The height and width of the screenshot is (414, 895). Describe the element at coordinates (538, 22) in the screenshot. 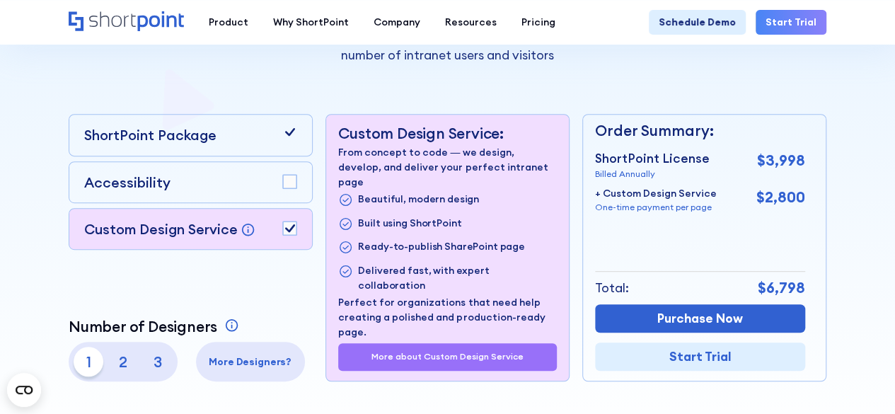

I see `a: Pricing` at that location.